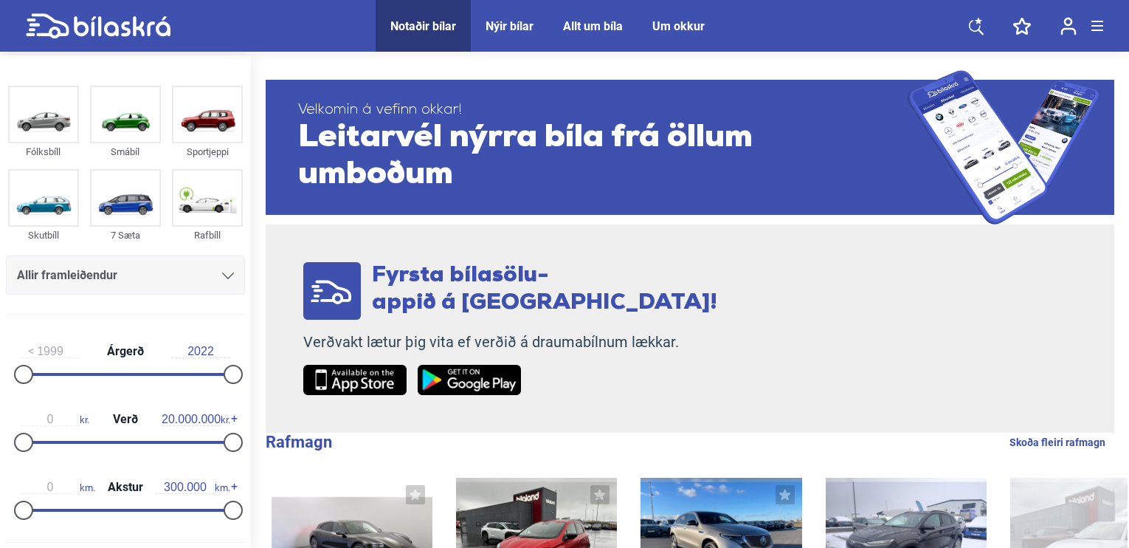 This screenshot has height=548, width=1129. Describe the element at coordinates (125, 235) in the screenshot. I see `div: 7 Sæta` at that location.